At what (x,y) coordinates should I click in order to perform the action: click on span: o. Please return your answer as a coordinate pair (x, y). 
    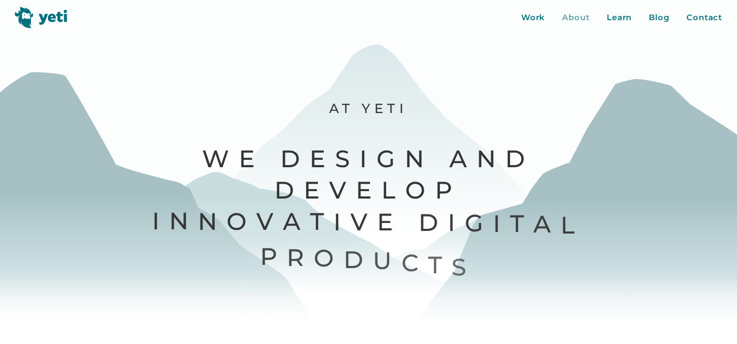
    Looking at the image, I should click on (329, 259).